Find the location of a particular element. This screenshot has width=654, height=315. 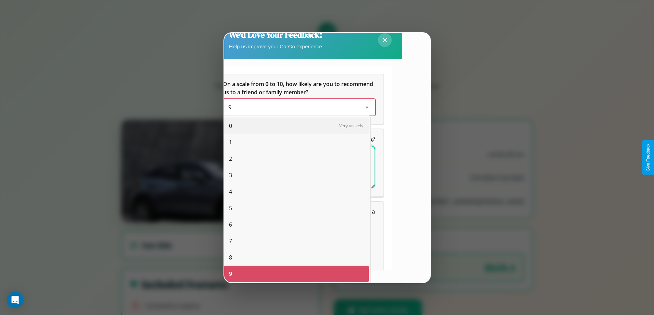

span: 8 is located at coordinates (230, 258).